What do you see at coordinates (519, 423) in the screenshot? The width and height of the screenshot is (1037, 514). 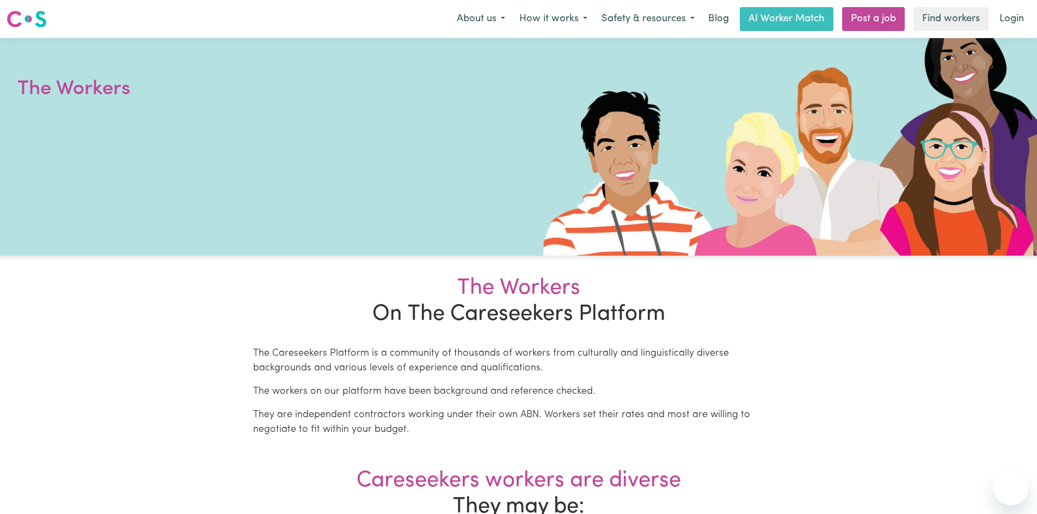 I see `p: They are independent contractors working under their own ABN. Workers set their rates and most ar...` at bounding box center [519, 423].